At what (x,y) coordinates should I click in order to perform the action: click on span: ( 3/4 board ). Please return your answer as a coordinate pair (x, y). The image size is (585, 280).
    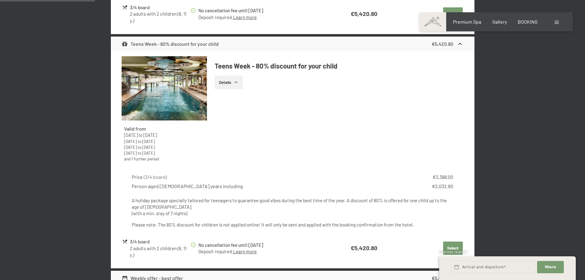
    Looking at the image, I should click on (155, 177).